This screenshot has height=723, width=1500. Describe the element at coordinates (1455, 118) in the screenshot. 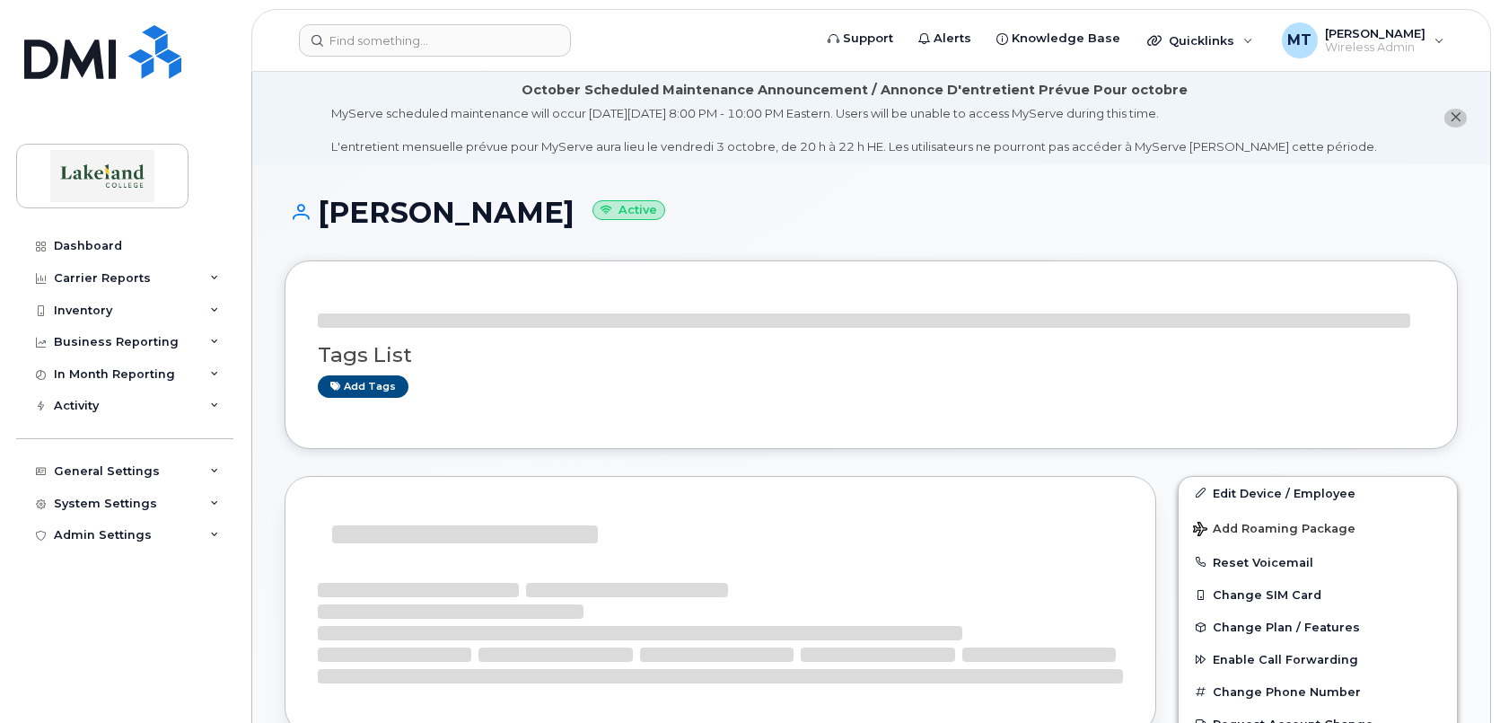

I see `button: close notification` at that location.